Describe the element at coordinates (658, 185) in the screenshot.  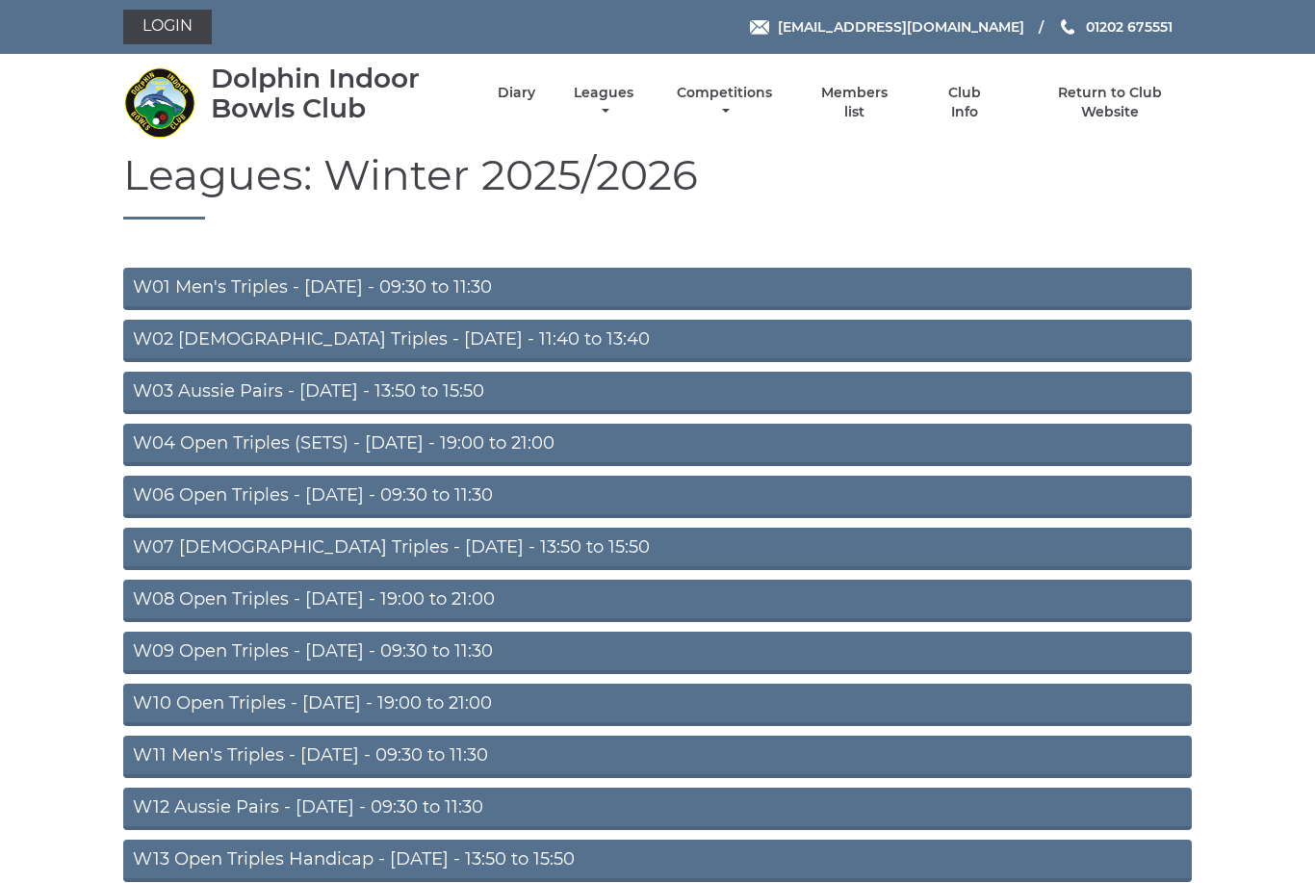
I see `h1: Leagues: Winter 2025/2026` at that location.